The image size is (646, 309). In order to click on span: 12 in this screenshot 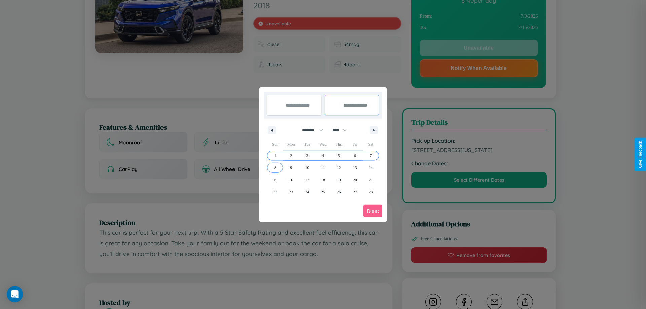, I will do `click(339, 168)`.